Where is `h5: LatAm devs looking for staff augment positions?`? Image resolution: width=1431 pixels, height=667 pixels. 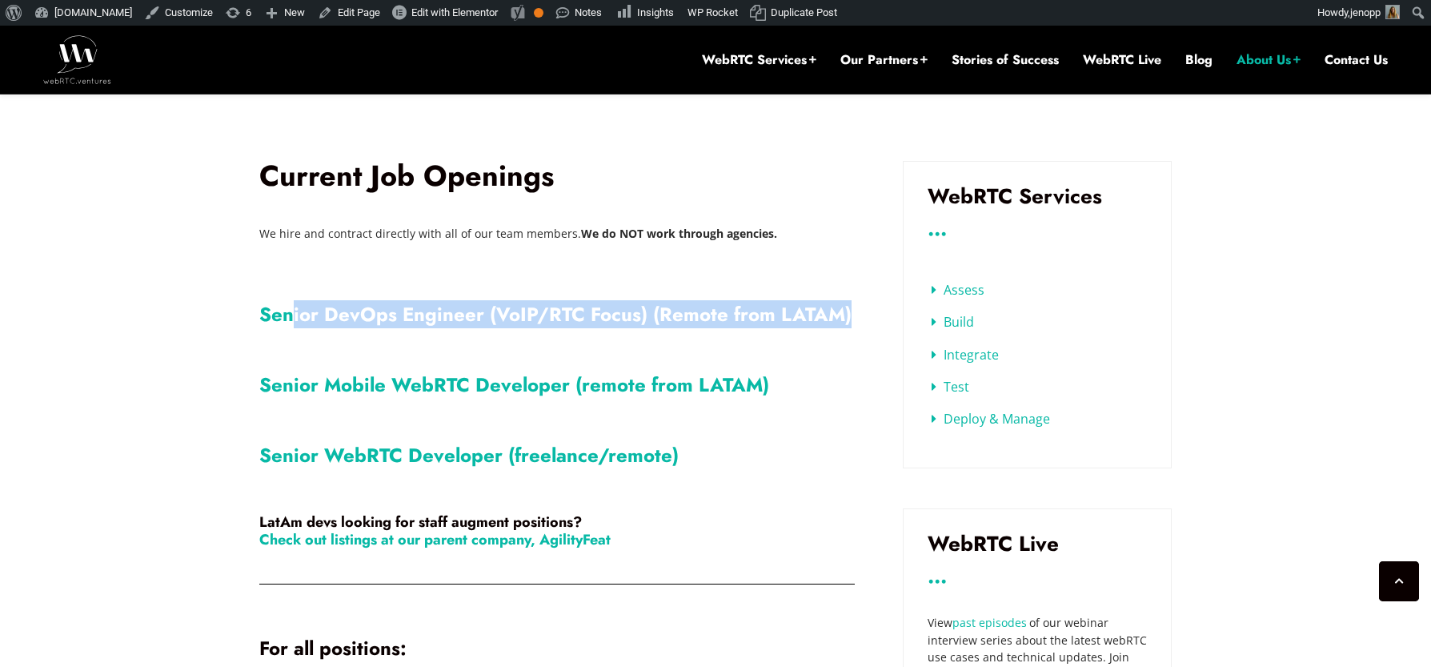 h5: LatAm devs looking for staff augment positions? is located at coordinates (557, 530).